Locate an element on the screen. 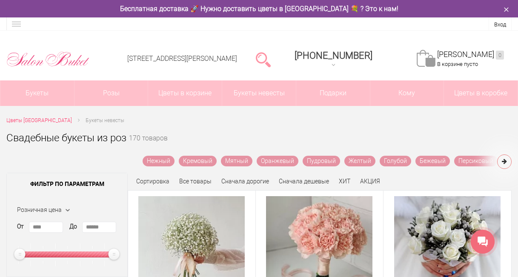 The height and width of the screenshot is (277, 518). a: Подарки is located at coordinates (333, 93).